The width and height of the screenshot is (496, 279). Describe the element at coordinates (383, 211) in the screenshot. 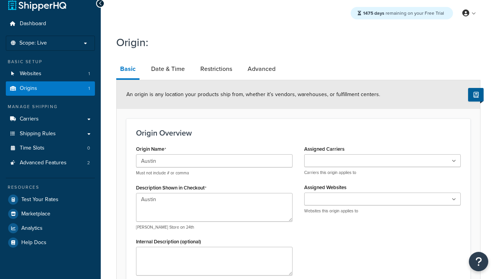

I see `p: Websites this origin applies to` at that location.